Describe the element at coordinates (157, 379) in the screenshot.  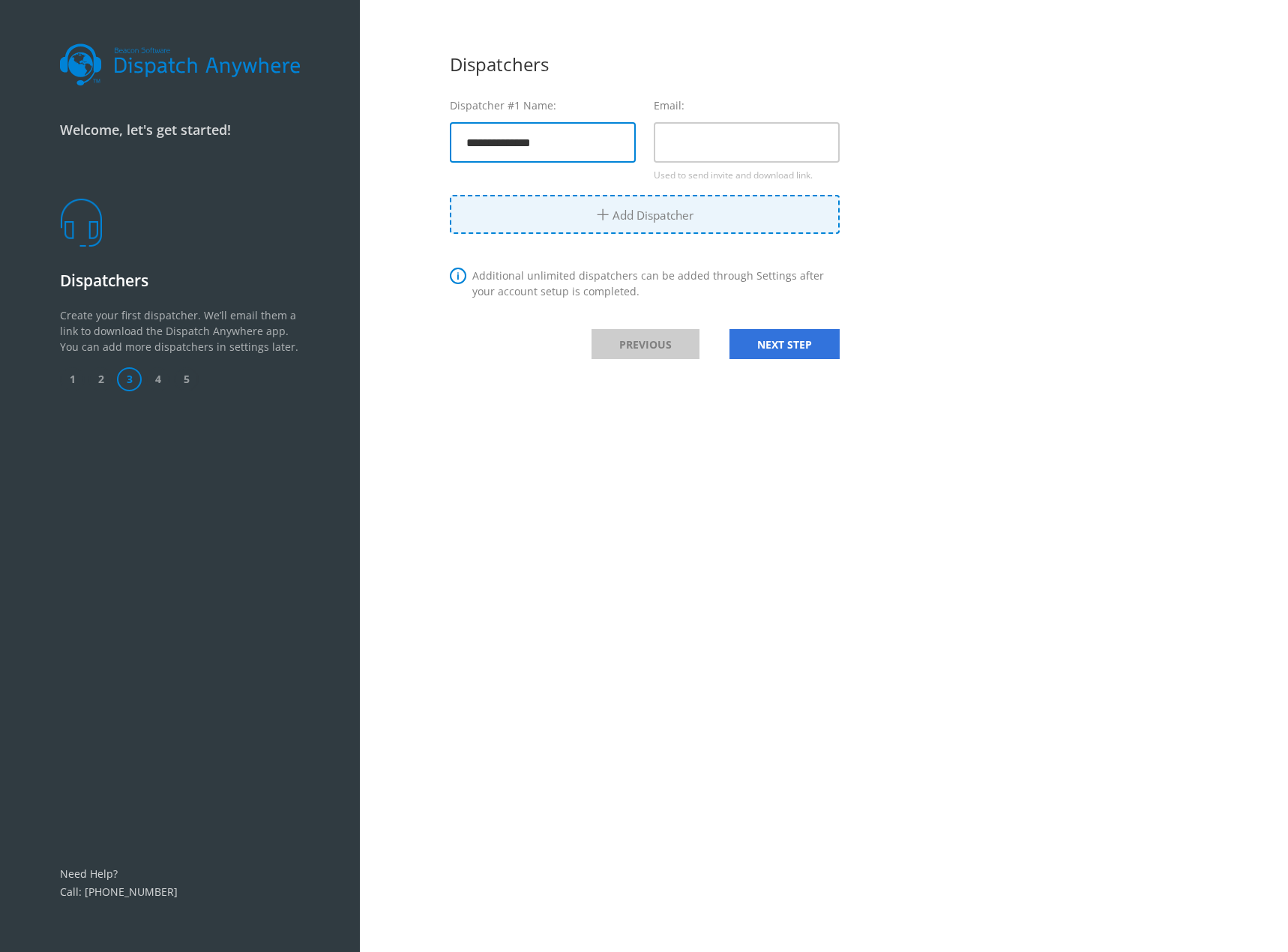
I see `span: 4` at that location.